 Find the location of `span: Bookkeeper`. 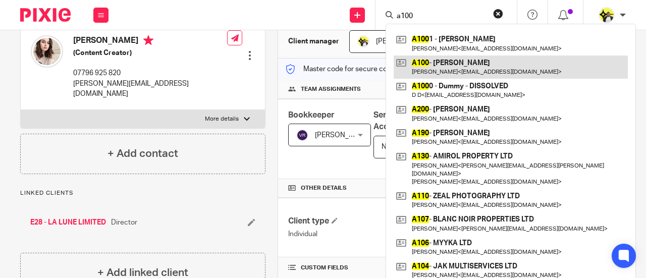

span: Bookkeeper is located at coordinates (311, 115).